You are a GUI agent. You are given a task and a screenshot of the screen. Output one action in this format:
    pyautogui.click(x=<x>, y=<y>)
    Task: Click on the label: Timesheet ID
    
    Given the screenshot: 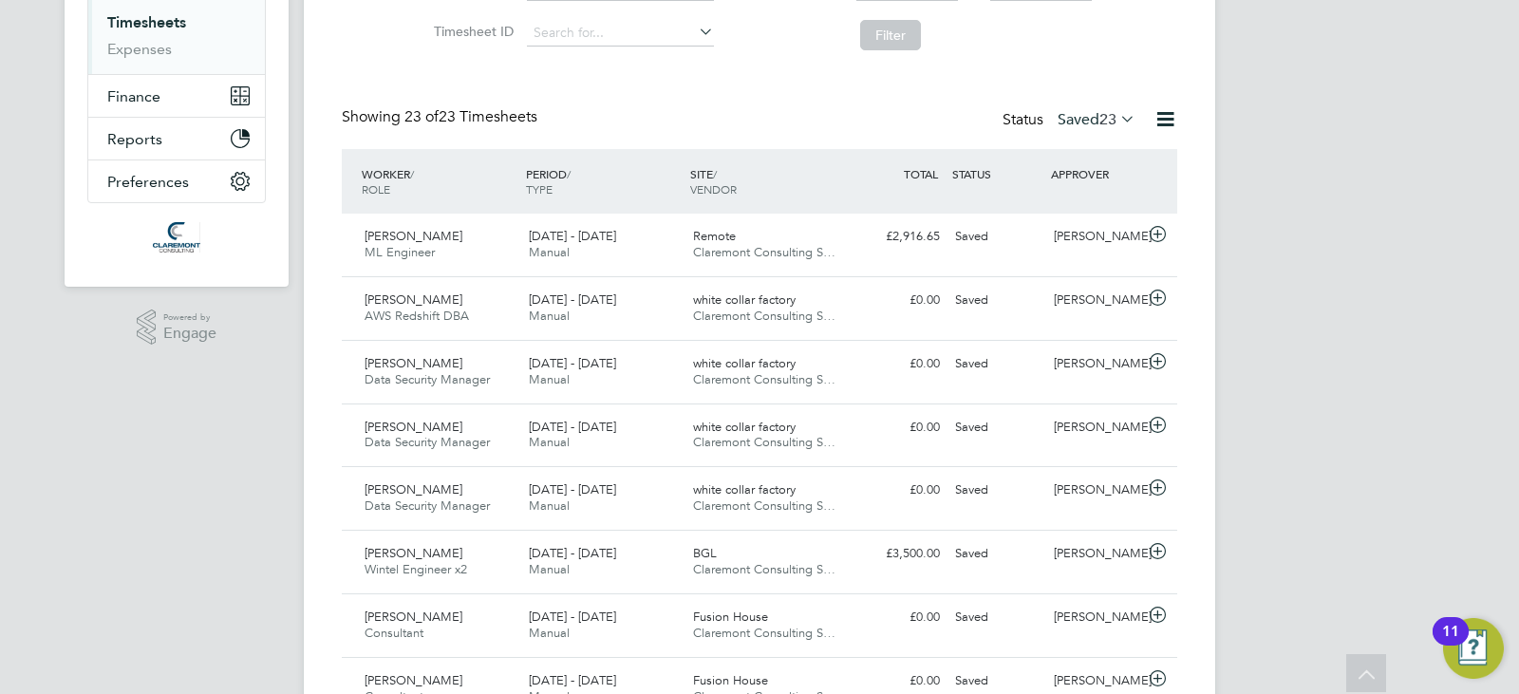 What is the action you would take?
    pyautogui.click(x=471, y=31)
    